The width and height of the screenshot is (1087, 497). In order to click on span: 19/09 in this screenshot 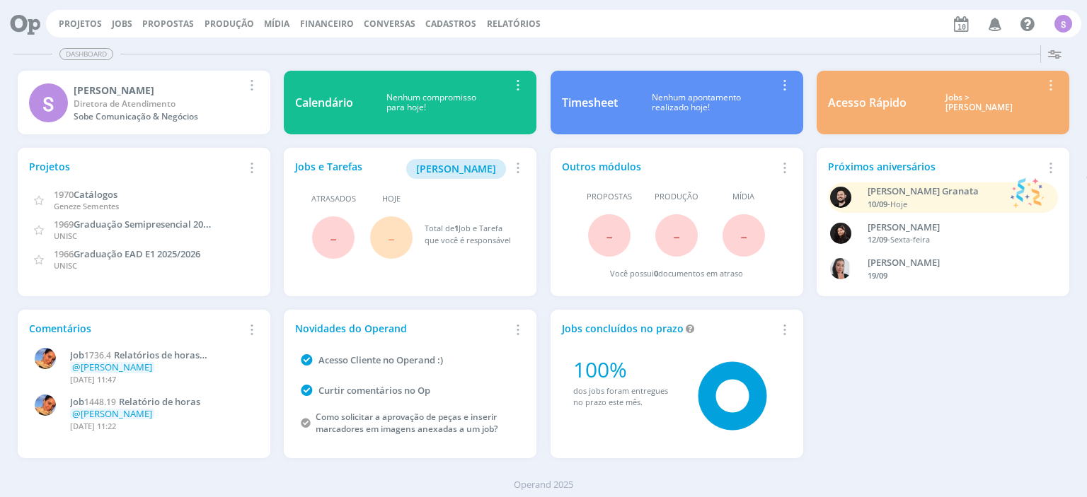, I will do `click(878, 275)`.